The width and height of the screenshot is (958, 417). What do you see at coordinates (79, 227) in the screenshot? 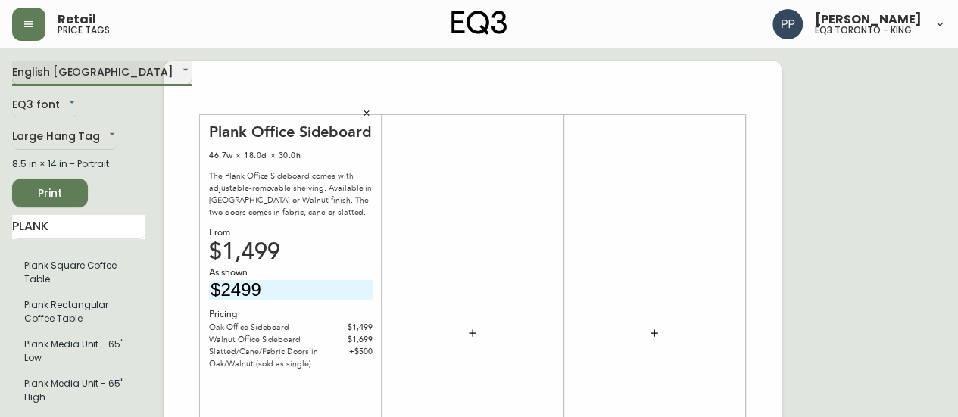
I see `input: Search` at bounding box center [79, 227].